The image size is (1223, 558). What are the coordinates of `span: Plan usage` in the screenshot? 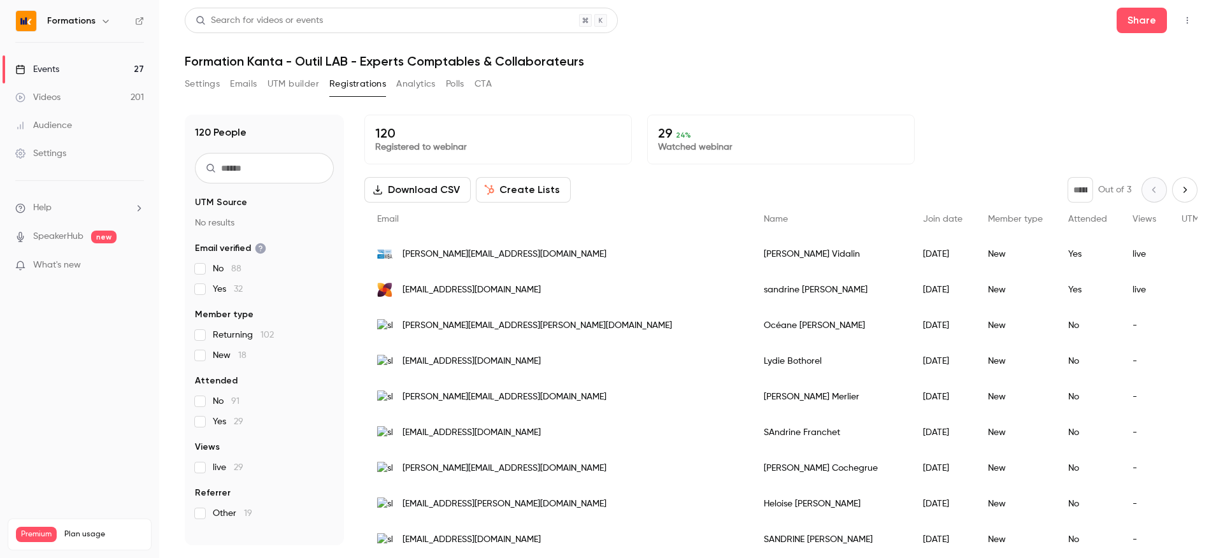 It's located at (104, 534).